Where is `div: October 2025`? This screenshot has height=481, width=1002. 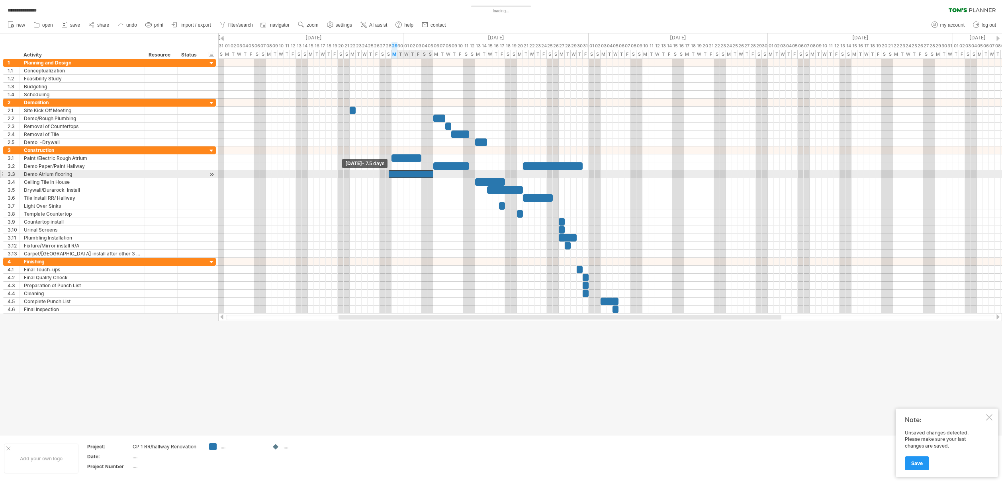 div: October 2025 is located at coordinates (496, 37).